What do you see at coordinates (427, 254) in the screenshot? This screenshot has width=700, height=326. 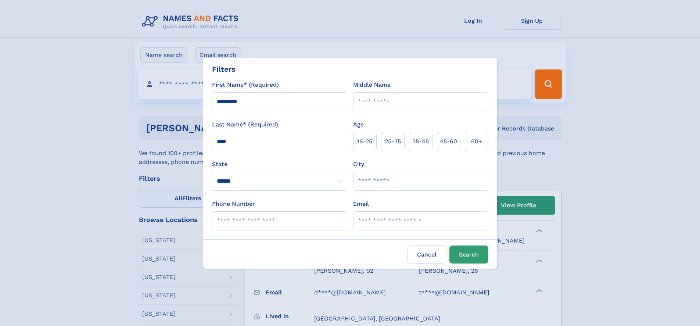 I see `label: Cancel` at bounding box center [427, 254].